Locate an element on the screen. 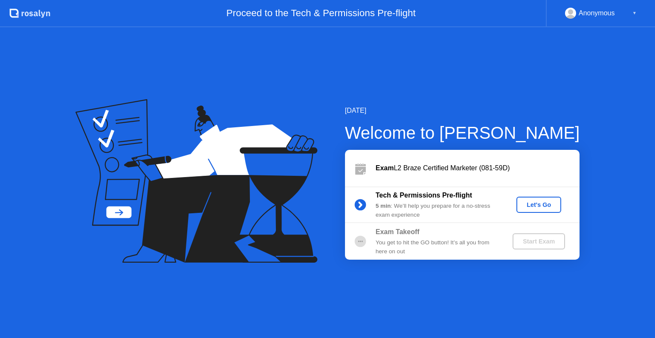  b: Exam is located at coordinates (384, 168).